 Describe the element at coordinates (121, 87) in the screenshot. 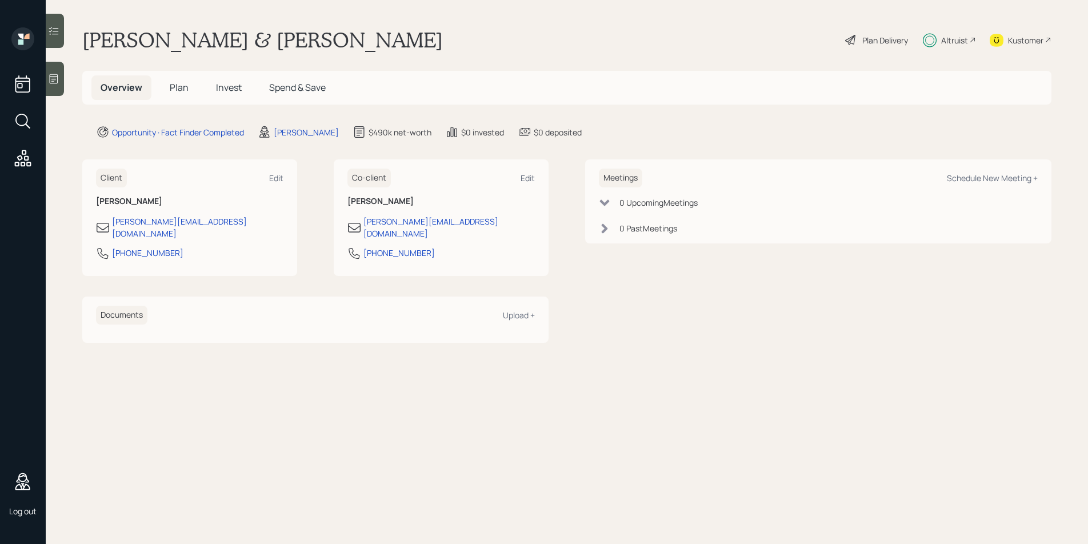

I see `span: Overview` at that location.